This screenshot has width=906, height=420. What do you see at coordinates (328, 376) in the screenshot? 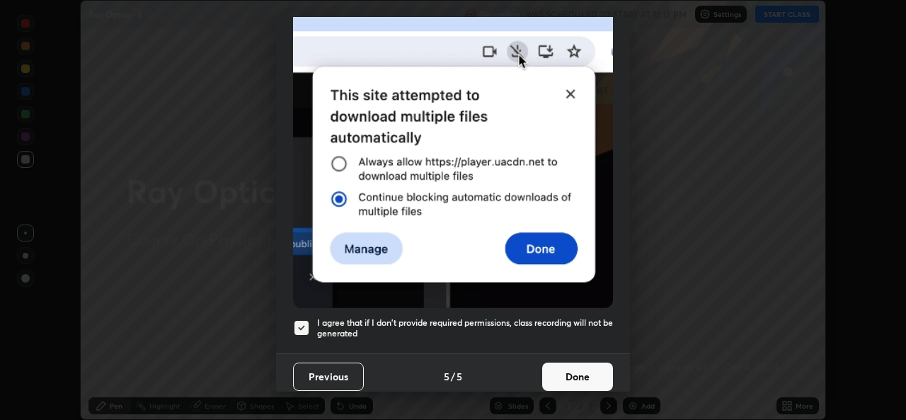
I see `button: Previous` at bounding box center [328, 376].